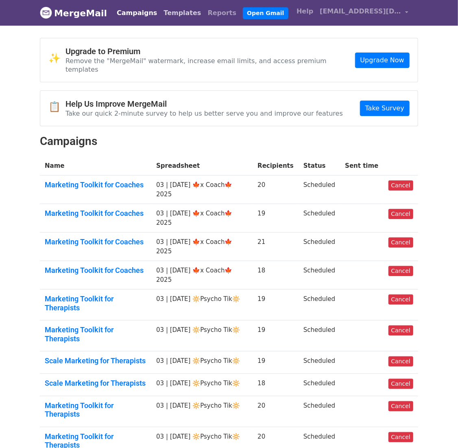 This screenshot has width=458, height=448. I want to click on th: Status, so click(320, 166).